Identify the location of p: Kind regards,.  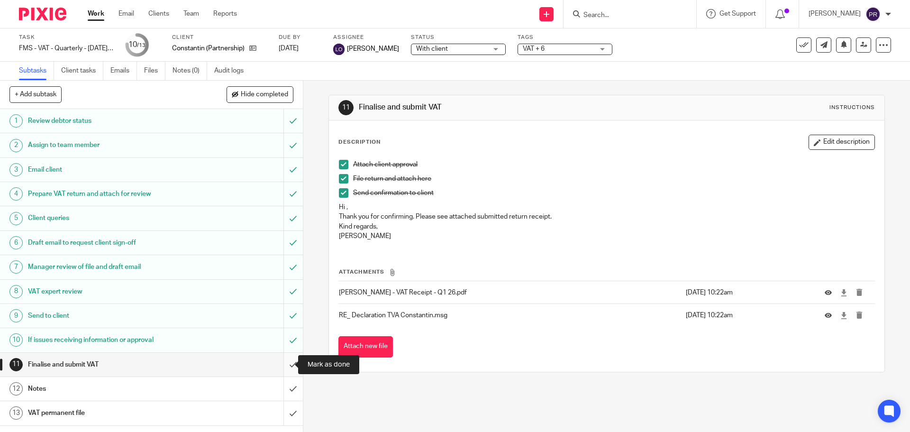
(607, 227).